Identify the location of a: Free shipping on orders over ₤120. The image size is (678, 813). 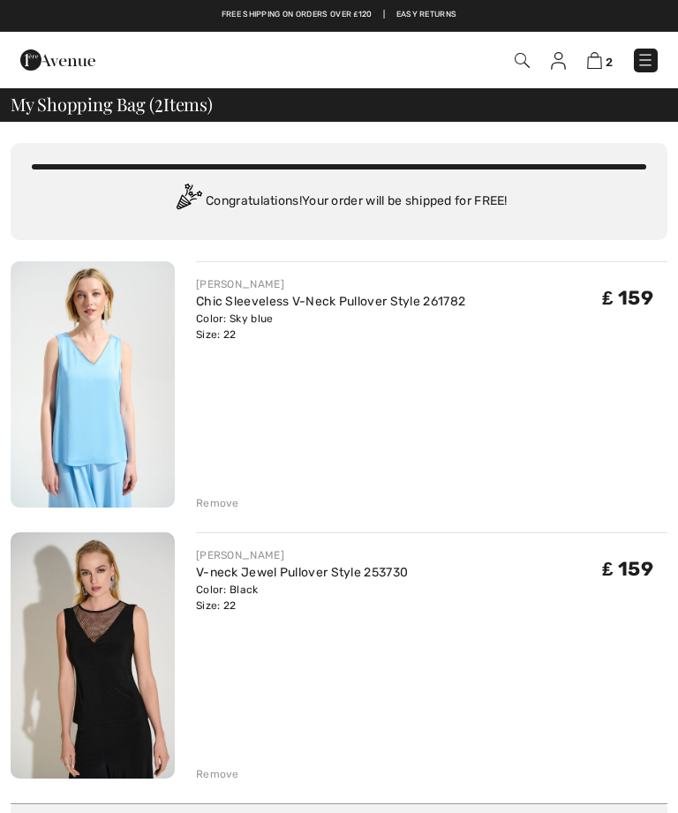
(296, 15).